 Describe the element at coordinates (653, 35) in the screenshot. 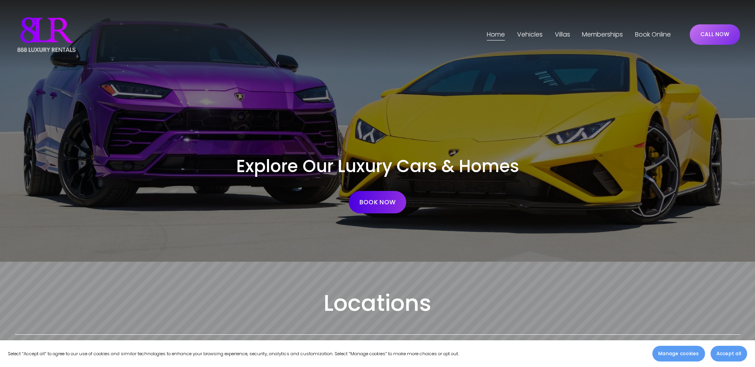

I see `a: Book Online` at that location.